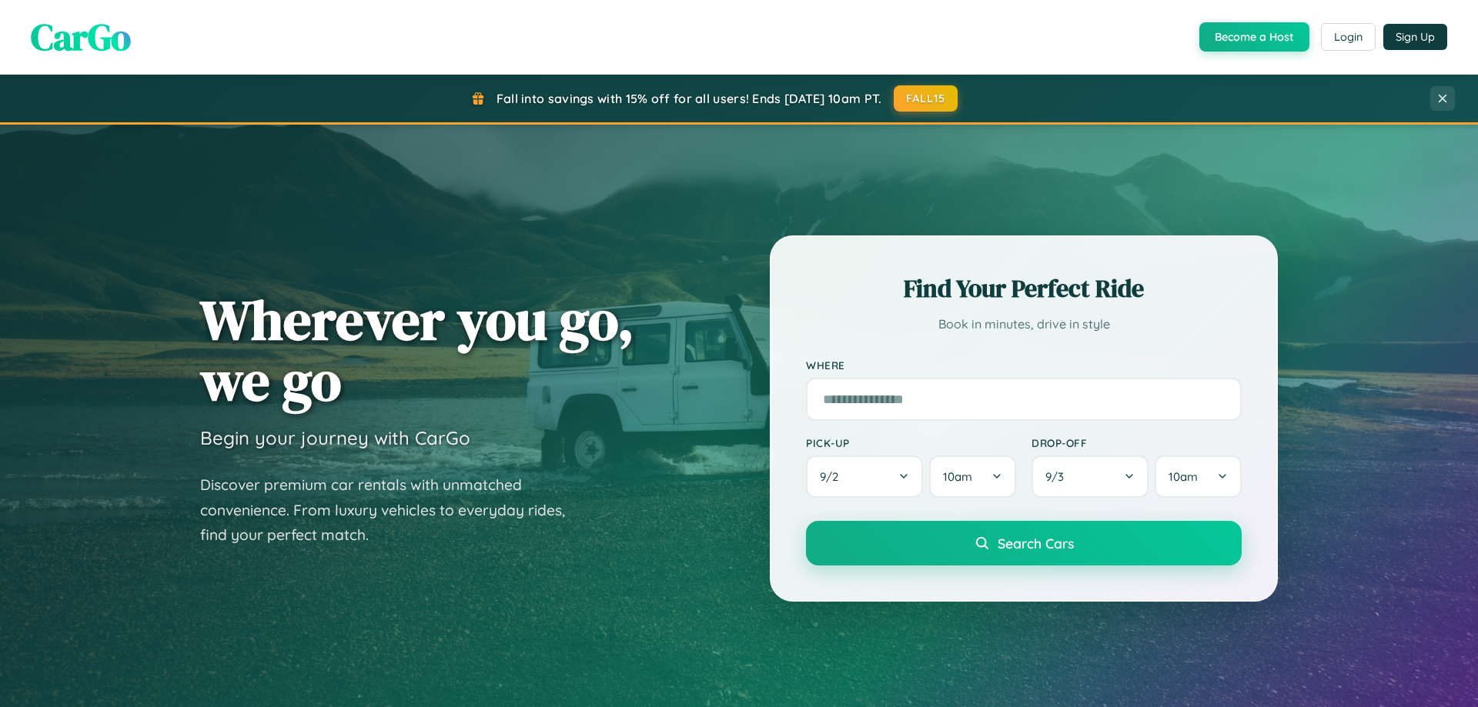 The width and height of the screenshot is (1478, 707). What do you see at coordinates (417, 350) in the screenshot?
I see `h1: Wherever you go, we go` at bounding box center [417, 350].